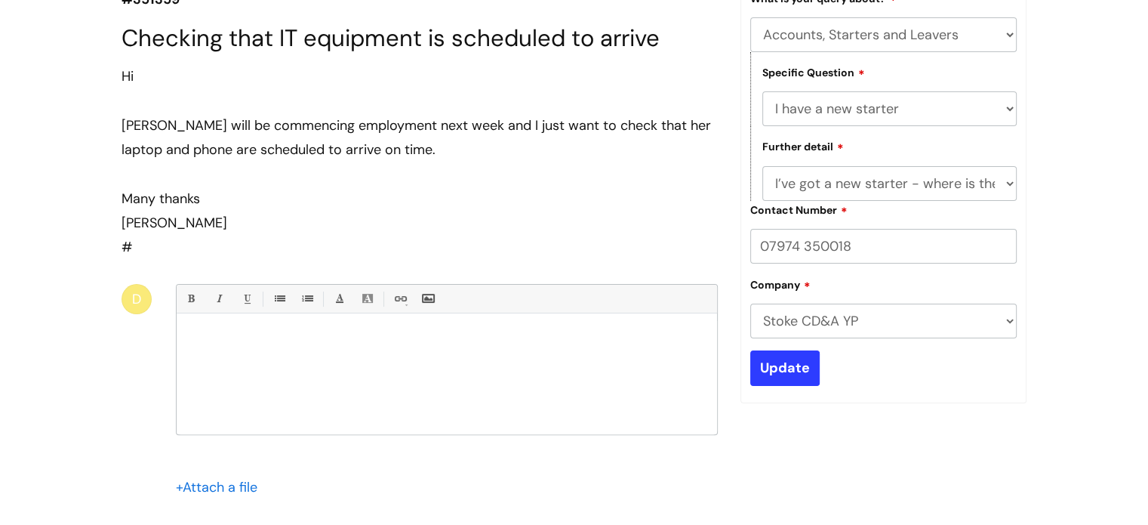  What do you see at coordinates (399, 298) in the screenshot?
I see `a: Link` at bounding box center [399, 298].